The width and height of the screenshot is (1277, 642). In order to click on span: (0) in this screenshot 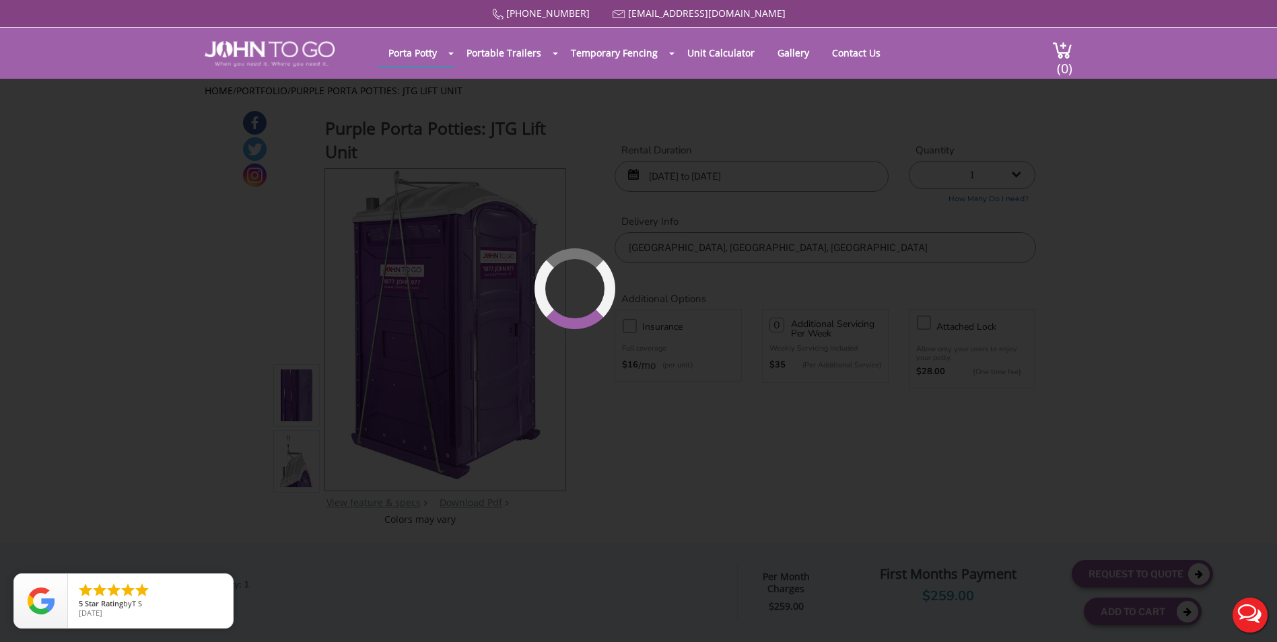, I will do `click(1064, 63)`.